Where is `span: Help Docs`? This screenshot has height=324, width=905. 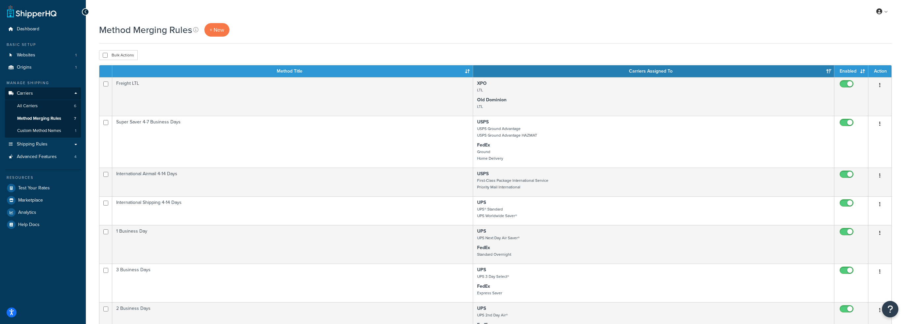
span: Help Docs is located at coordinates (29, 225).